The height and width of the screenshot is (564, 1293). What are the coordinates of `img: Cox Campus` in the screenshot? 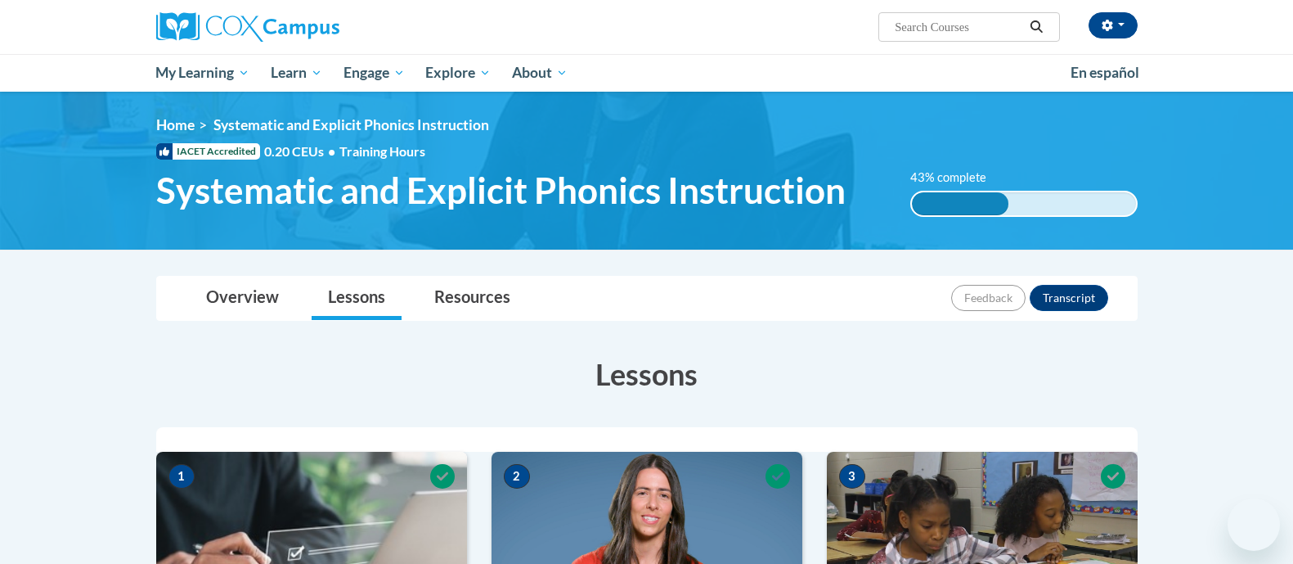 It's located at (248, 27).